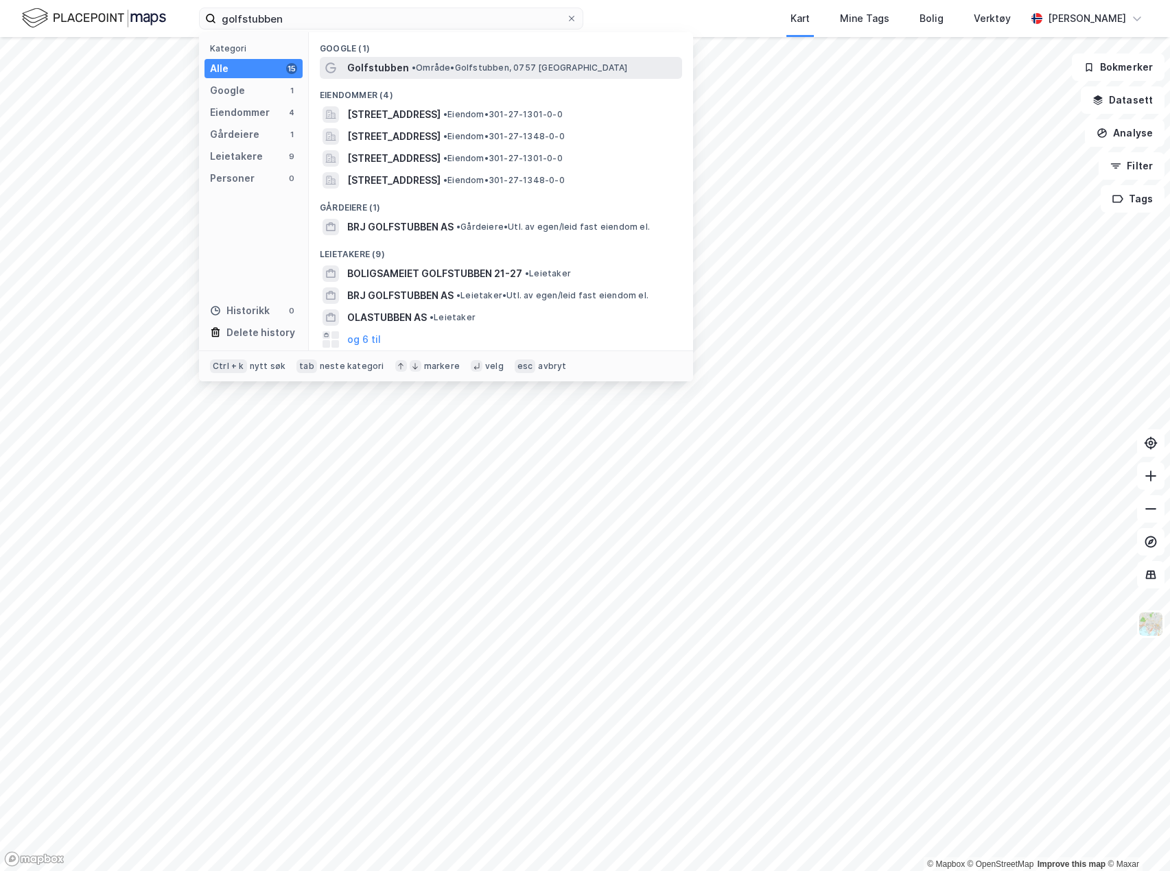 Image resolution: width=1170 pixels, height=871 pixels. I want to click on div: Bolig, so click(931, 19).